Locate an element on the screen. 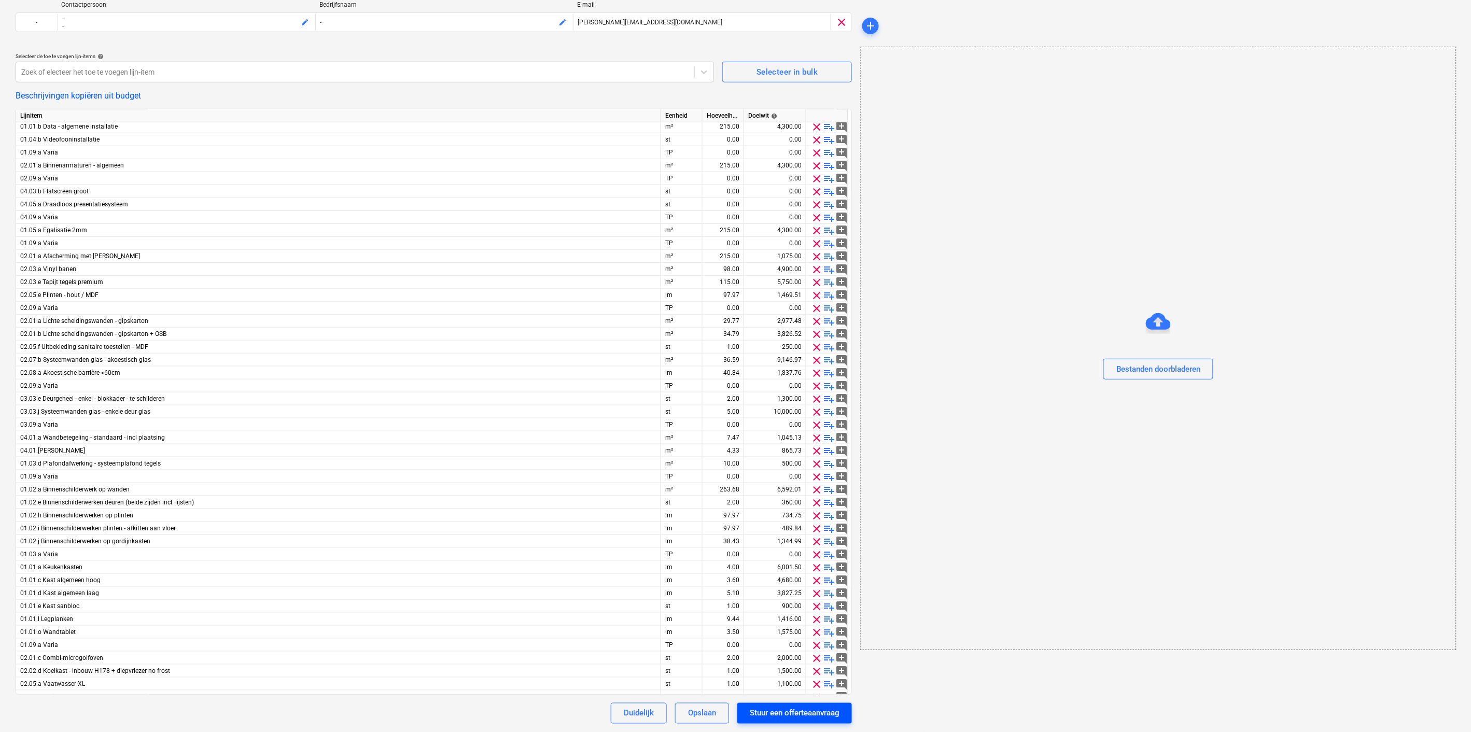 The width and height of the screenshot is (1471, 732). div: 1,300.00 is located at coordinates (775, 399).